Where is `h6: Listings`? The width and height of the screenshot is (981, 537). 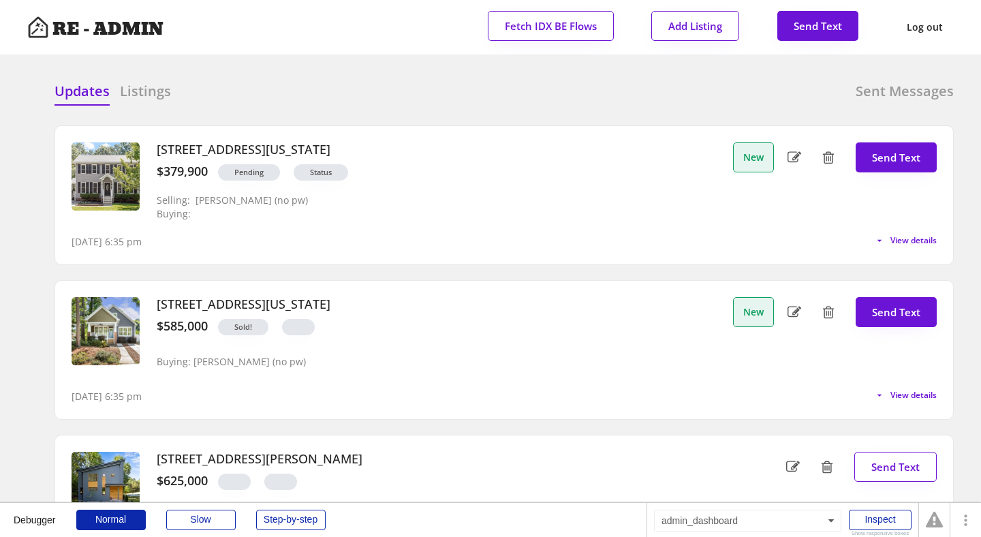
h6: Listings is located at coordinates (145, 91).